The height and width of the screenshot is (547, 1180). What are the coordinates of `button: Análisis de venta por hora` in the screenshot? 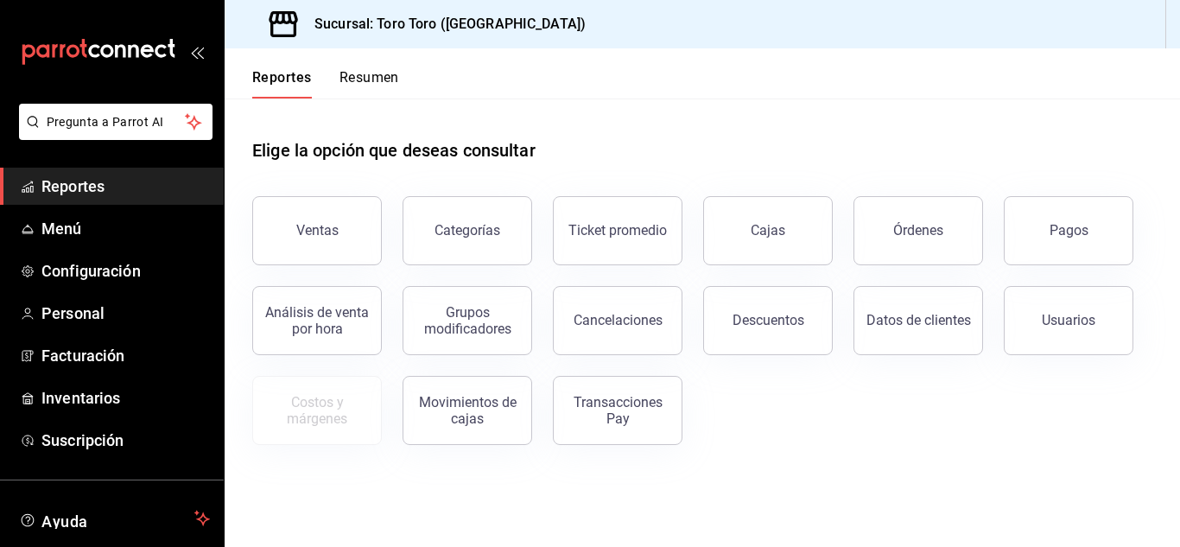 It's located at (317, 320).